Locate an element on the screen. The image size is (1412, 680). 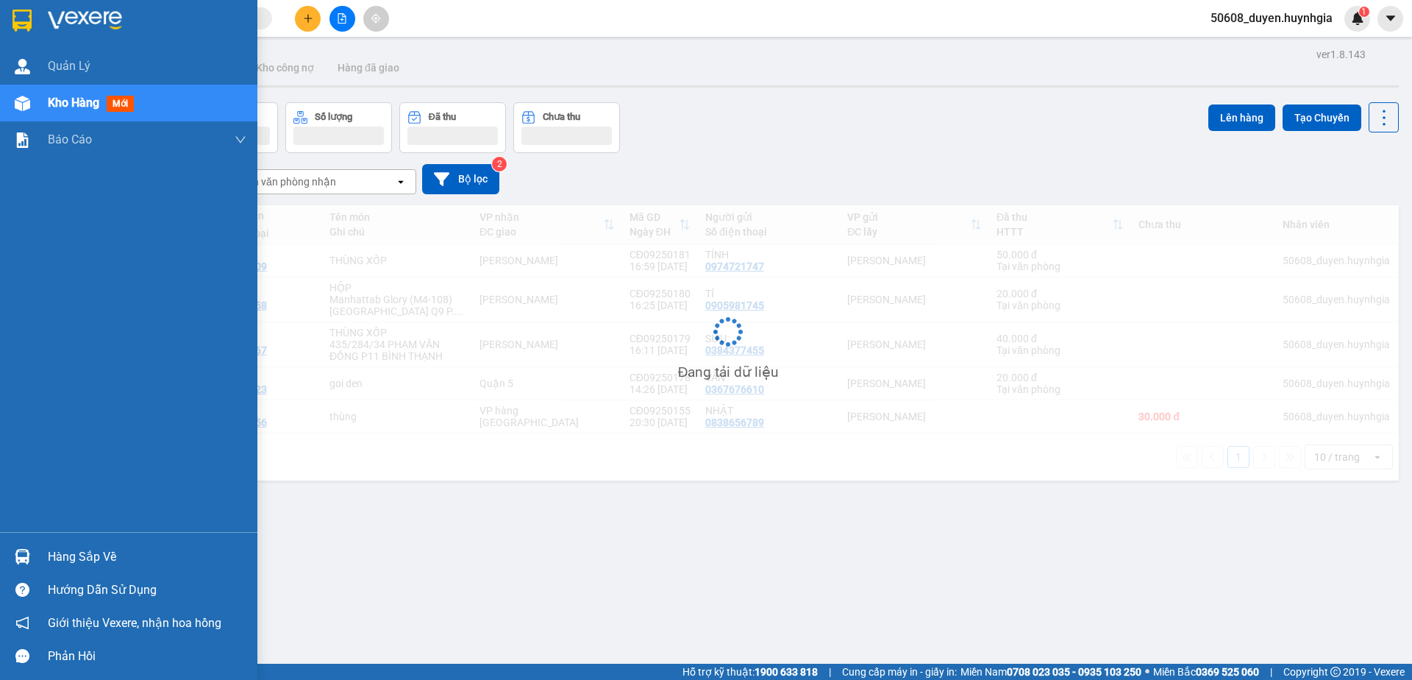
button: caret-down is located at coordinates (1390, 18).